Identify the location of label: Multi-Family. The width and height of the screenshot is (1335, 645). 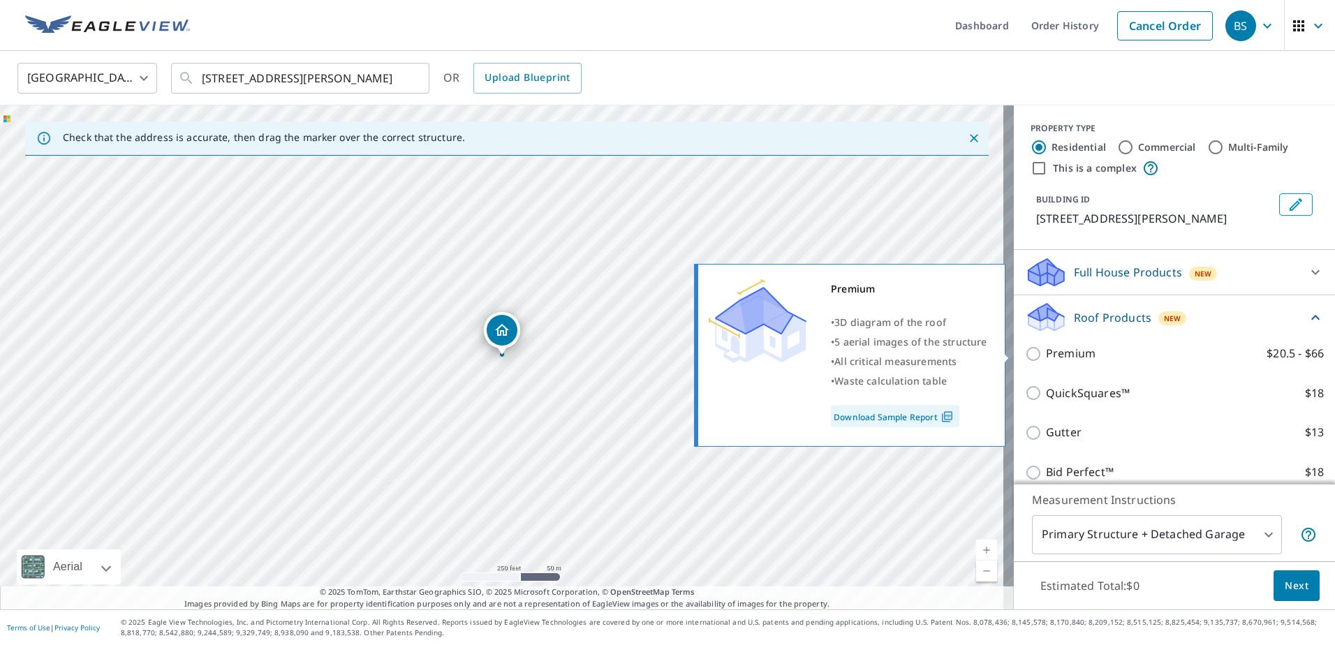
(1258, 147).